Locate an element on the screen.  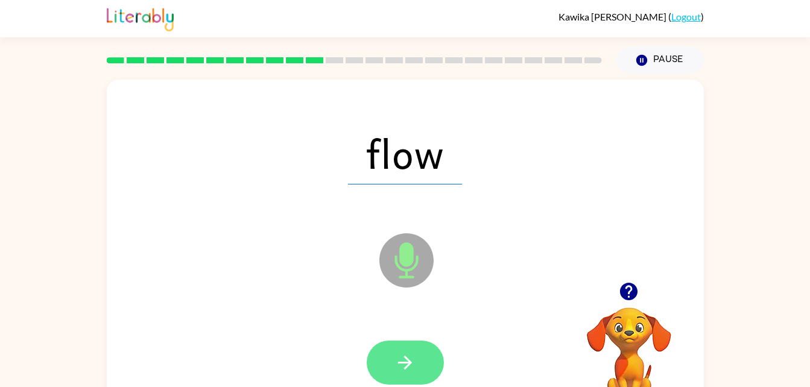
a: Logout is located at coordinates (686, 16).